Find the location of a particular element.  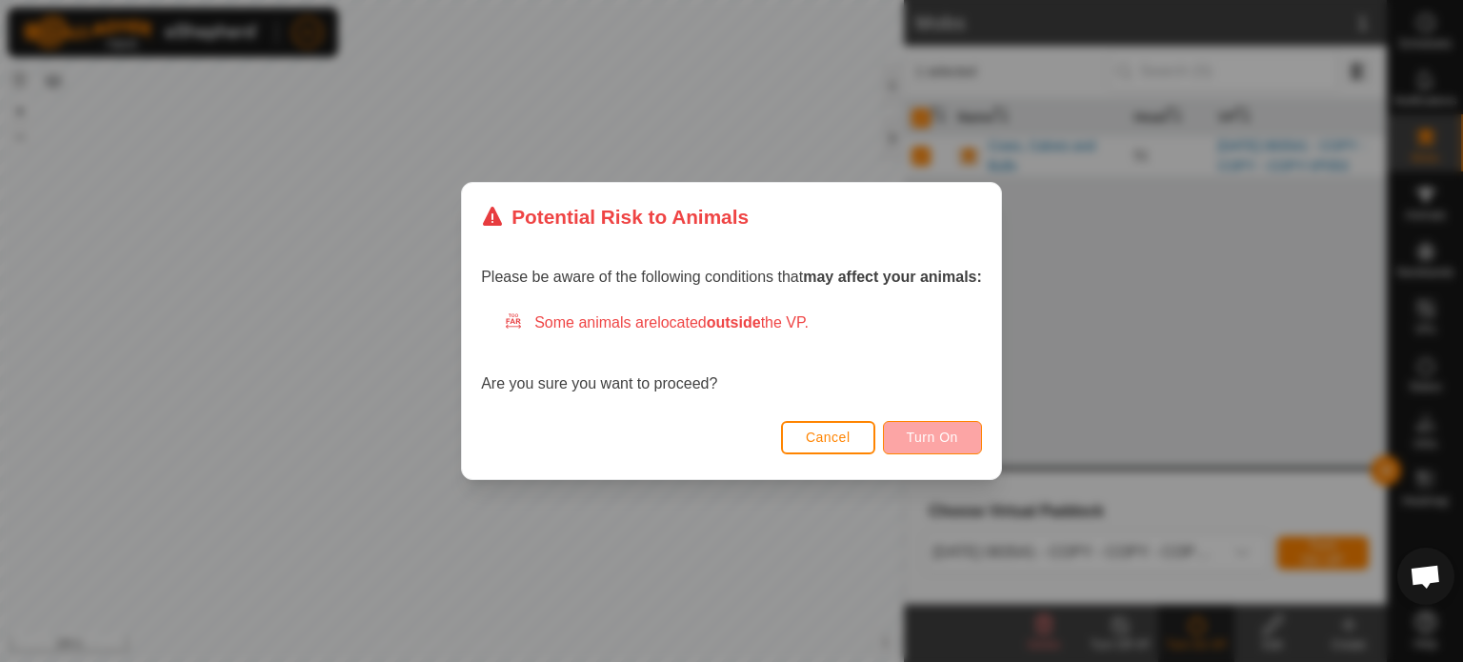

strong: may affect your animals: is located at coordinates (893, 276).